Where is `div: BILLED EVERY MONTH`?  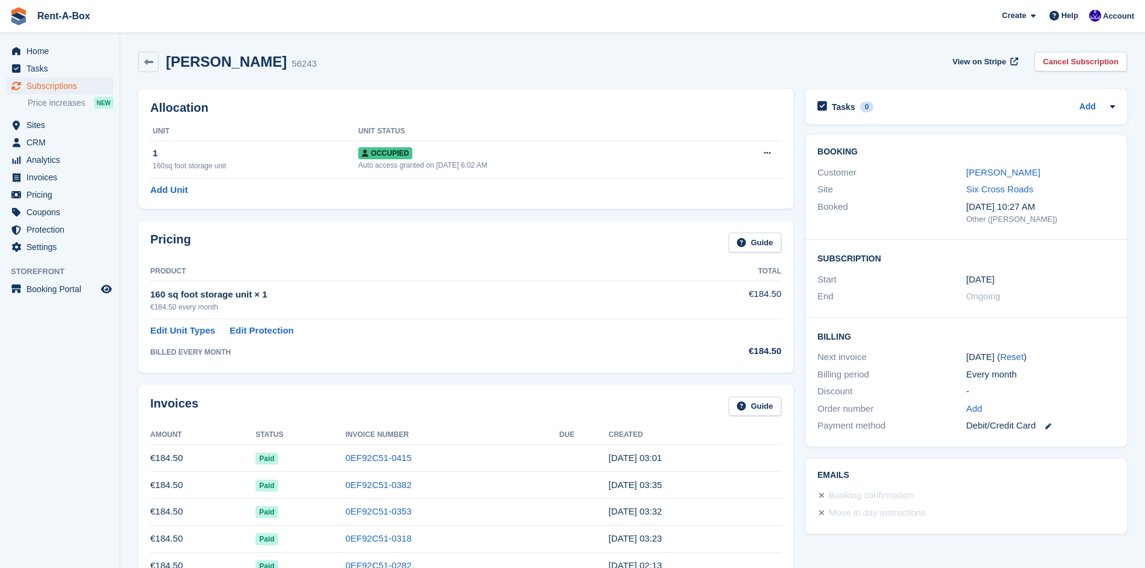
div: BILLED EVERY MONTH is located at coordinates (407, 352).